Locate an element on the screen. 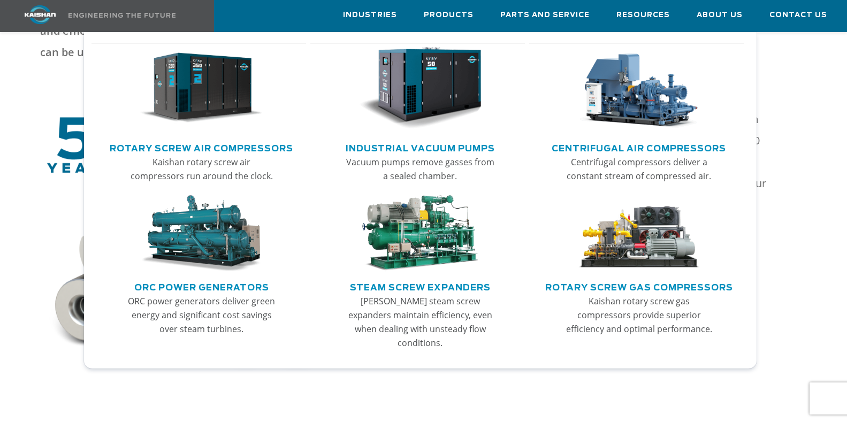 Image resolution: width=847 pixels, height=422 pixels. img: thumb-Industrial-Vacuum-Pumps is located at coordinates (420, 88).